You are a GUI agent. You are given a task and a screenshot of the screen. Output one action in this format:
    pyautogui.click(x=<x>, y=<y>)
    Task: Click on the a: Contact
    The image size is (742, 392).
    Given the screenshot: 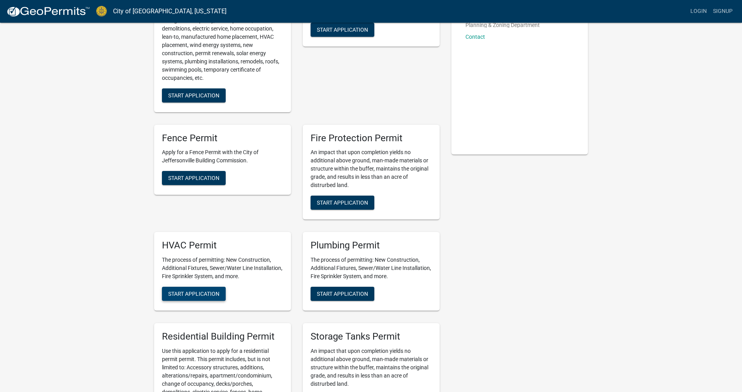 What is the action you would take?
    pyautogui.click(x=475, y=37)
    